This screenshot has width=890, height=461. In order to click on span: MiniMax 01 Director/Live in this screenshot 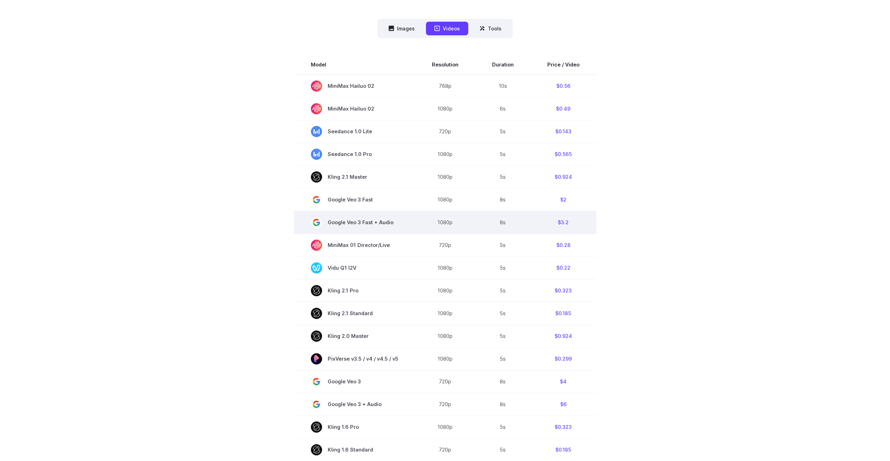, I will do `click(355, 245)`.